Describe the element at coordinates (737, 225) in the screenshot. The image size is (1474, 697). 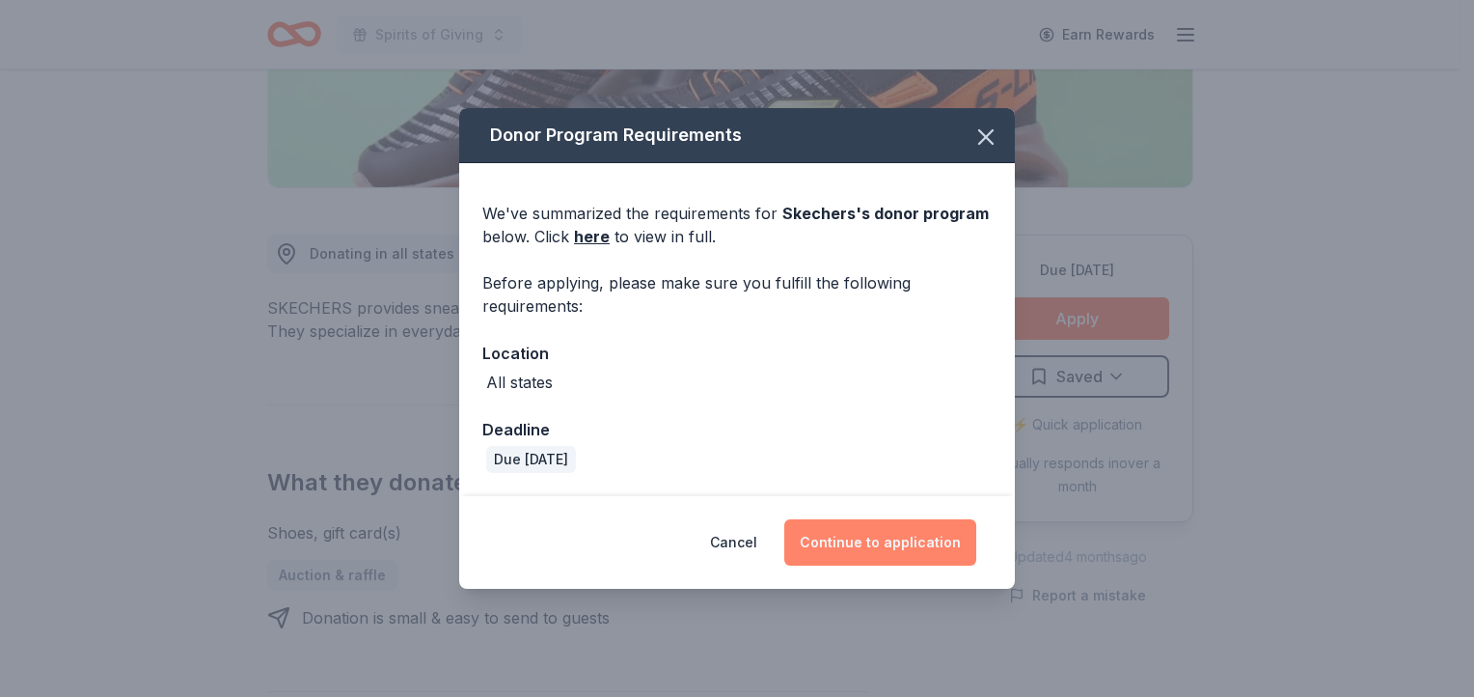
I see `div: We've summarized the requirements for below. Click to view in full.` at that location.